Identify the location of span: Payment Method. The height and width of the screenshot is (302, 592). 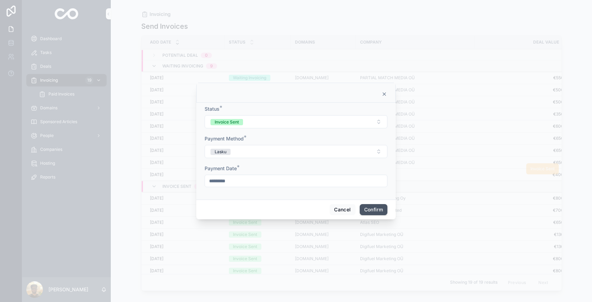
(224, 138).